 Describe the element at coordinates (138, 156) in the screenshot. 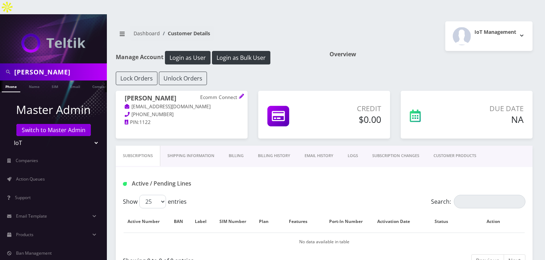

I see `a: Subscriptions` at that location.